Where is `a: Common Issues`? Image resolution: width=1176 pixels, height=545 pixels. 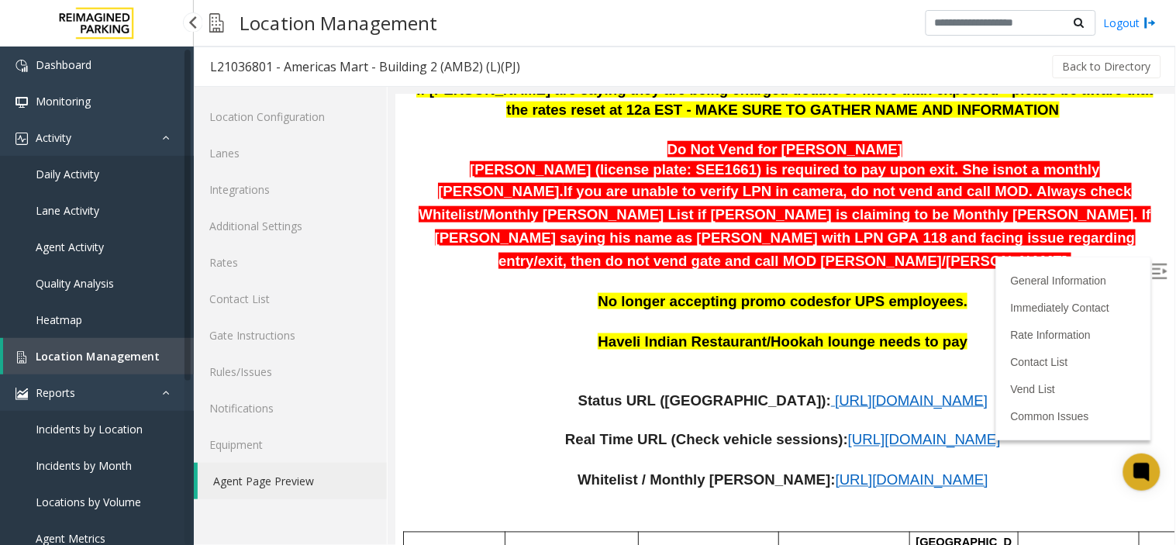
a: Common Issues is located at coordinates (655, 322).